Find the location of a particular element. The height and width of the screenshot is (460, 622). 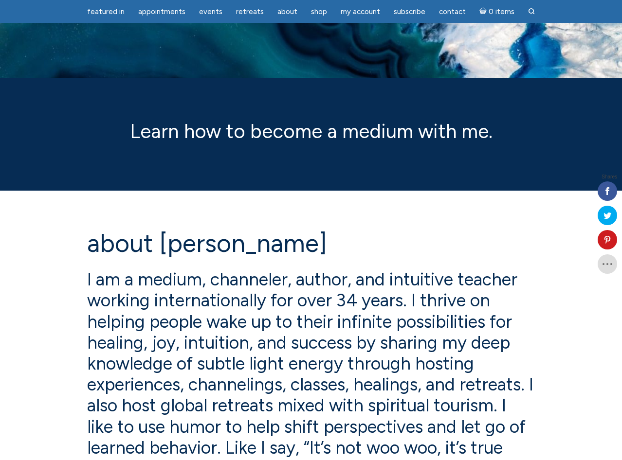

span: Contact is located at coordinates (452, 12).